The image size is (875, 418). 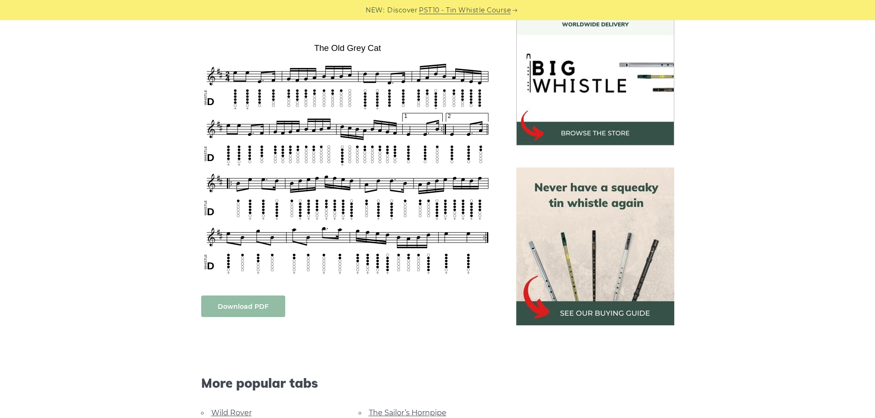 I want to click on span: NEW:, so click(x=375, y=10).